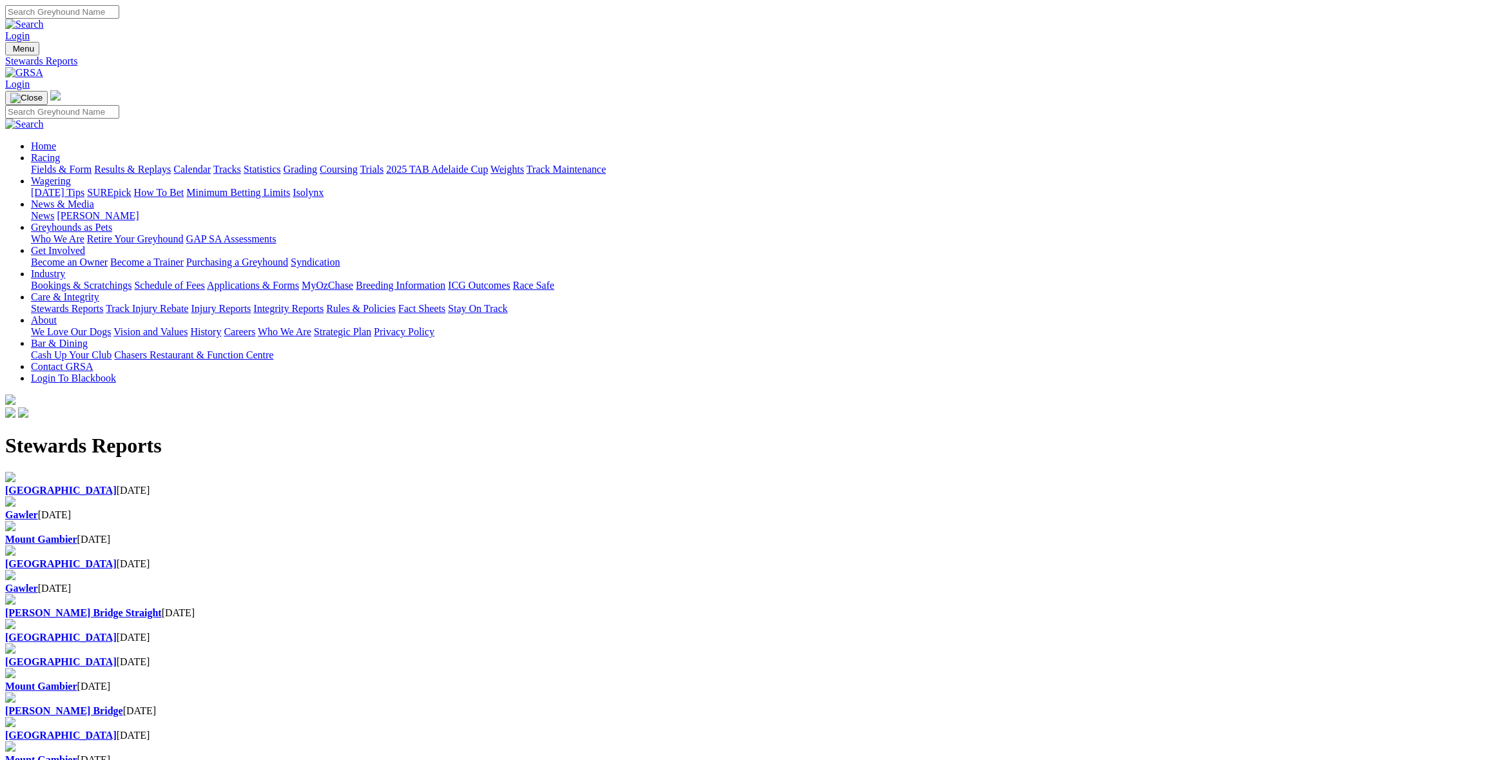 The height and width of the screenshot is (760, 1491). Describe the element at coordinates (193, 354) in the screenshot. I see `a: Chasers Restaurant & Function Centre` at that location.